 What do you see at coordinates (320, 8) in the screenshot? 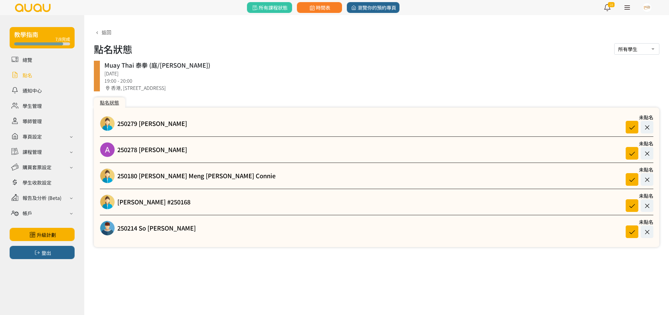
I see `a: 時間表` at bounding box center [320, 8].